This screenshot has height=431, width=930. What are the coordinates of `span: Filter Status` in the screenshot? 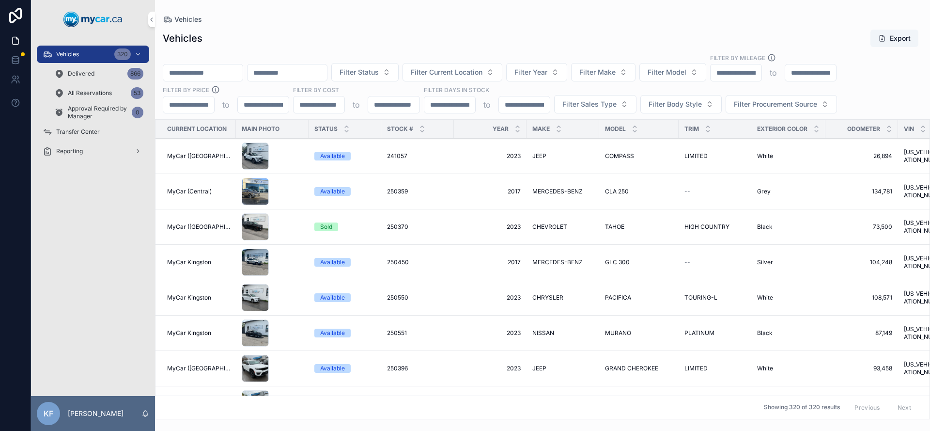 It's located at (359, 72).